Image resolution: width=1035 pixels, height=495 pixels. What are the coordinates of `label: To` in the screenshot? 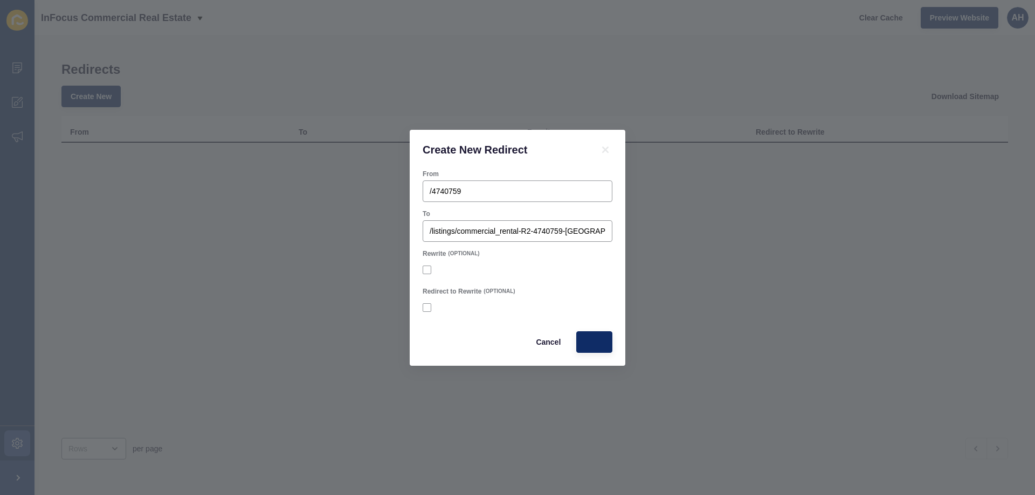 It's located at (426, 214).